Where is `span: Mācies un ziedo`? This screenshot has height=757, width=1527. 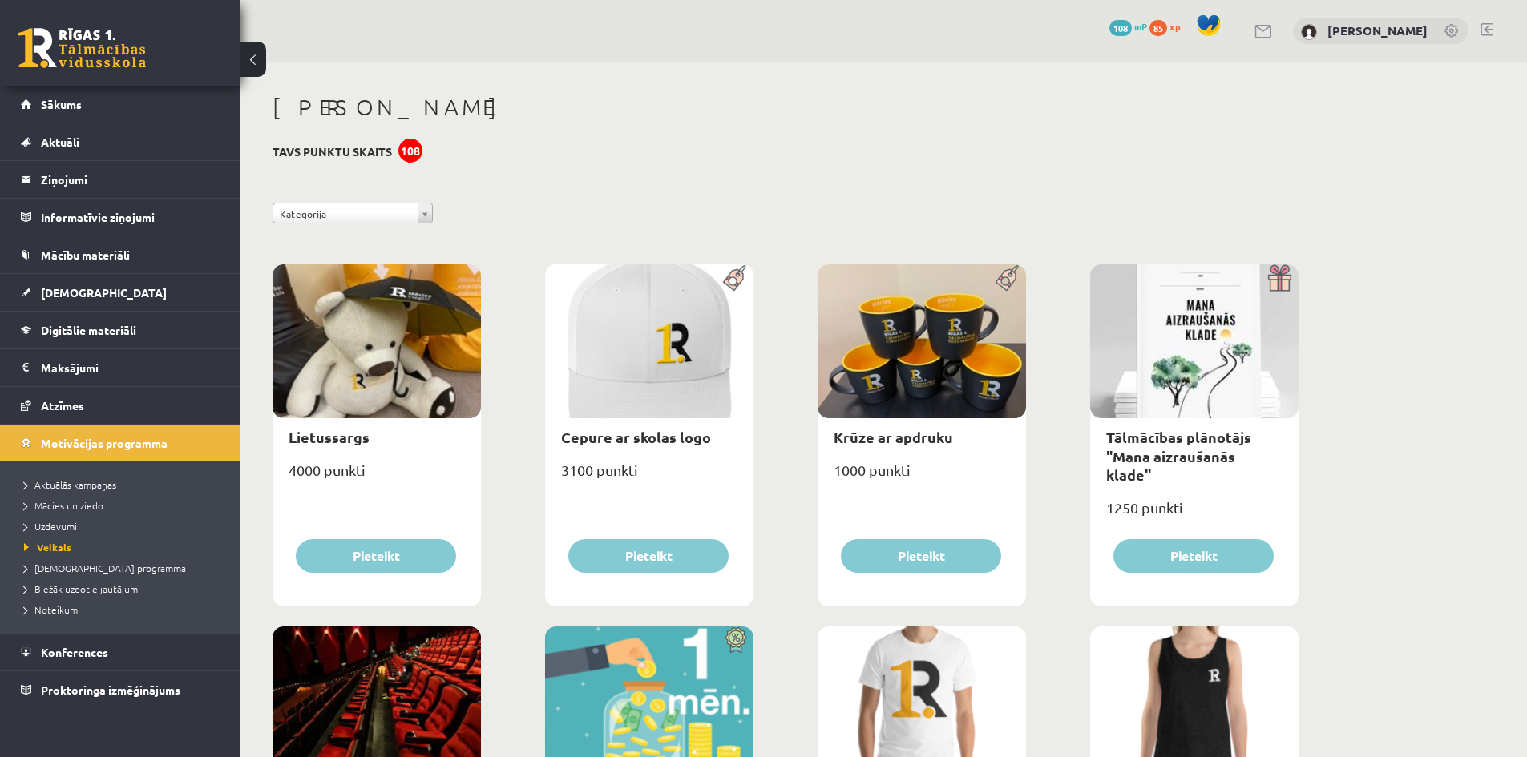 span: Mācies un ziedo is located at coordinates (63, 506).